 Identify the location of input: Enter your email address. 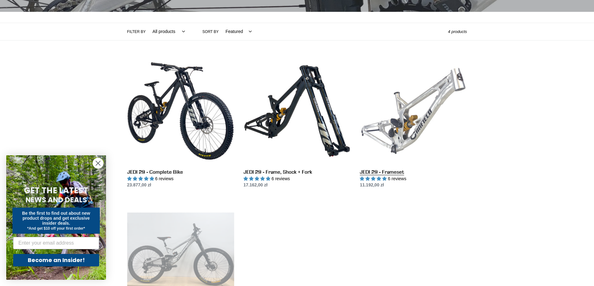
(56, 243).